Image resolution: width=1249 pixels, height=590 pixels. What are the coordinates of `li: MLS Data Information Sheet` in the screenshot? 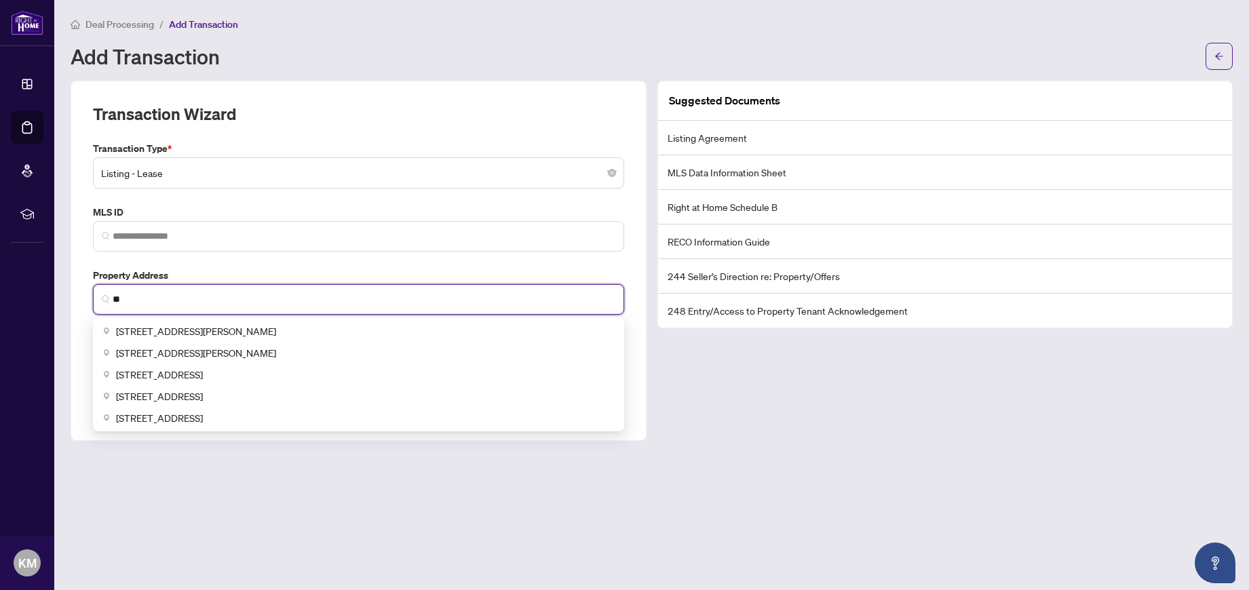 It's located at (945, 172).